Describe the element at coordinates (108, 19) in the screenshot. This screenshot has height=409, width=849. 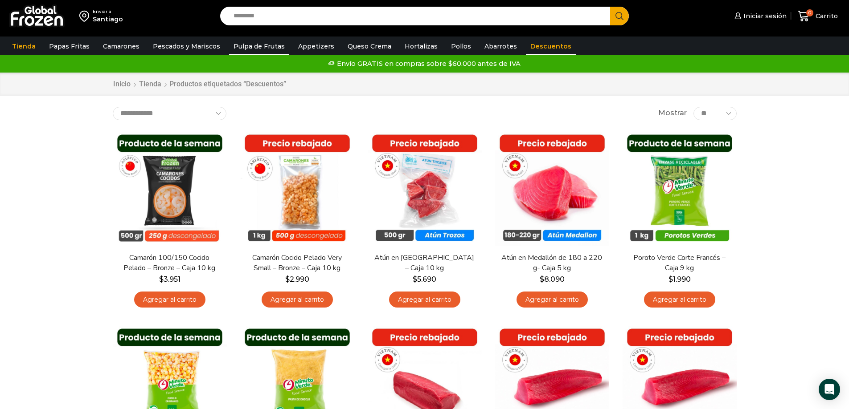
I see `div: Santiago` at that location.